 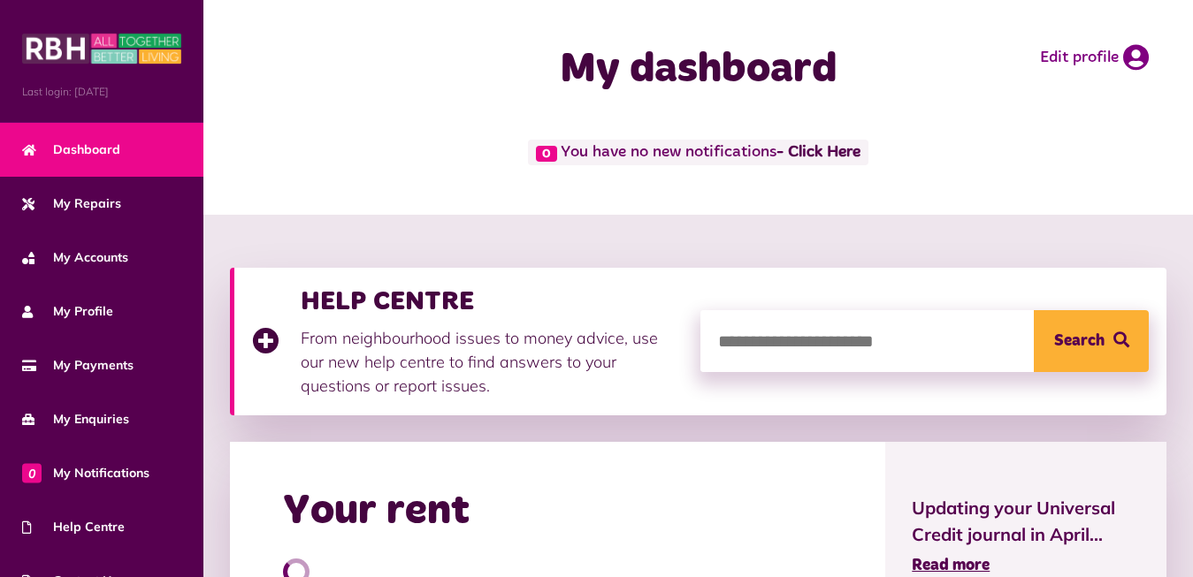 What do you see at coordinates (492, 302) in the screenshot?
I see `h3: HELP CENTRE` at bounding box center [492, 302].